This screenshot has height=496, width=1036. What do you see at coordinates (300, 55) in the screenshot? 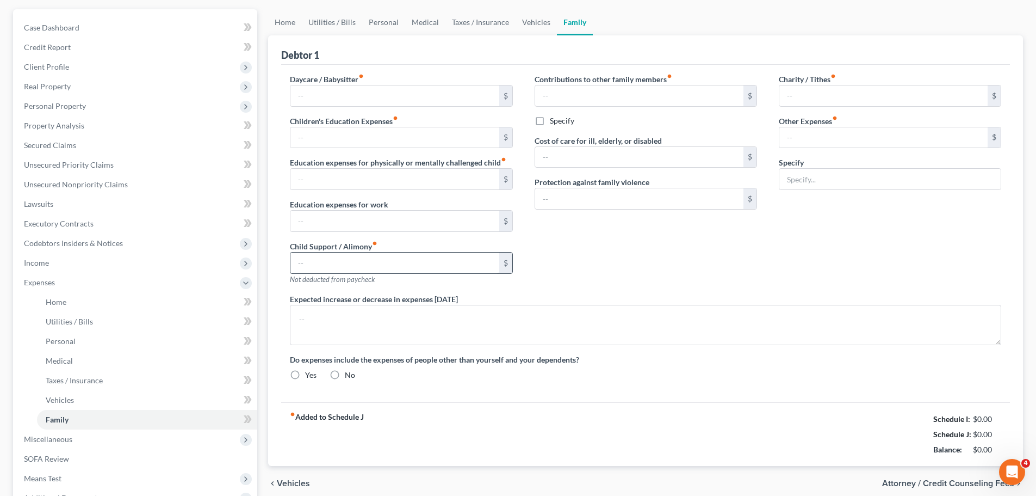
I see `div: Debtor 1` at bounding box center [300, 55].